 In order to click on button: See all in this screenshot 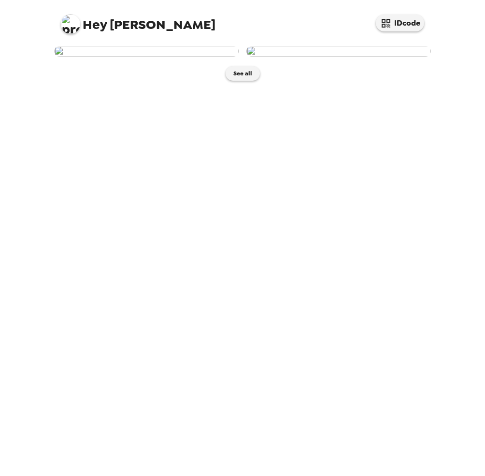, I will do `click(242, 73)`.